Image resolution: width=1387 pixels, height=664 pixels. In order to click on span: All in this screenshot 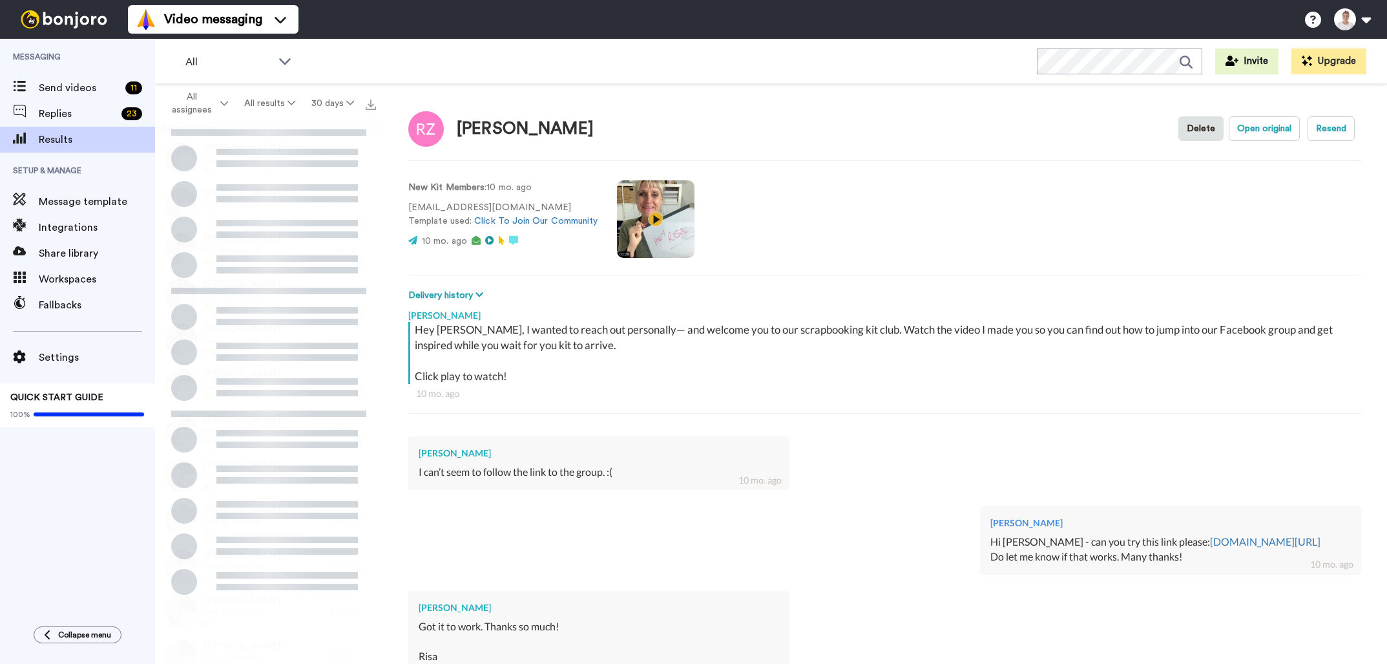, I will do `click(229, 62)`.